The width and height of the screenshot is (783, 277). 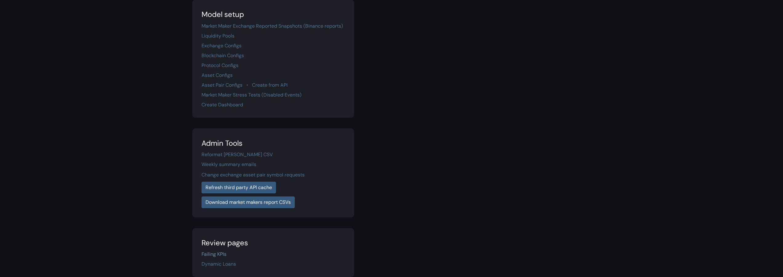 I want to click on div: Model setup, so click(x=273, y=14).